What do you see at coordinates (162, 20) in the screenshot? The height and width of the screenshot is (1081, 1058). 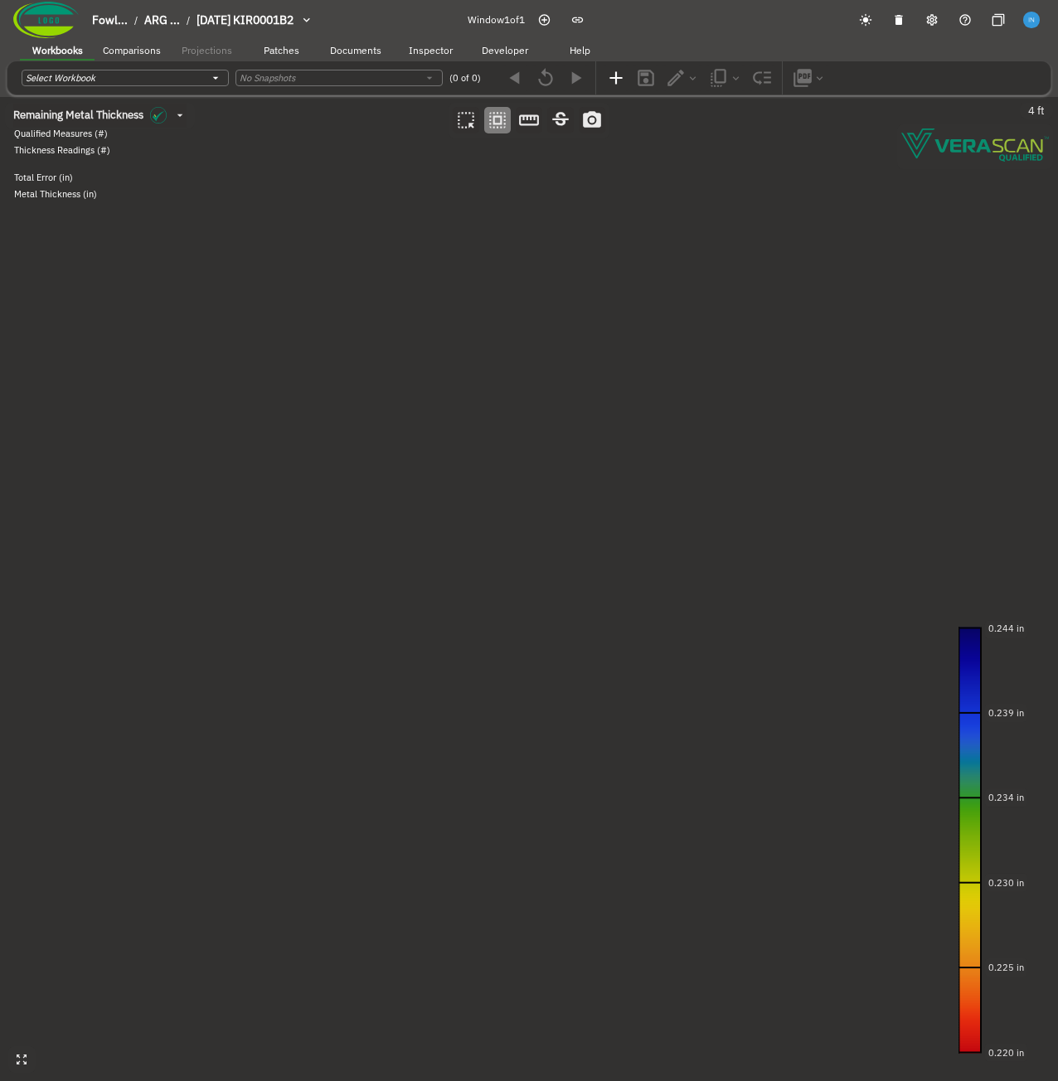 I see `span: ARG ...` at bounding box center [162, 20].